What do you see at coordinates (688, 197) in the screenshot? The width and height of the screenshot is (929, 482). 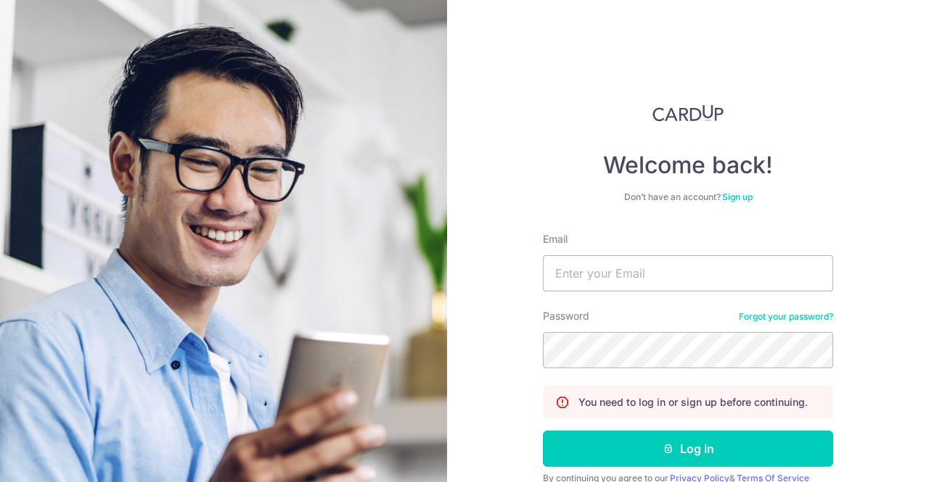 I see `div: Don’t have an account?` at bounding box center [688, 197].